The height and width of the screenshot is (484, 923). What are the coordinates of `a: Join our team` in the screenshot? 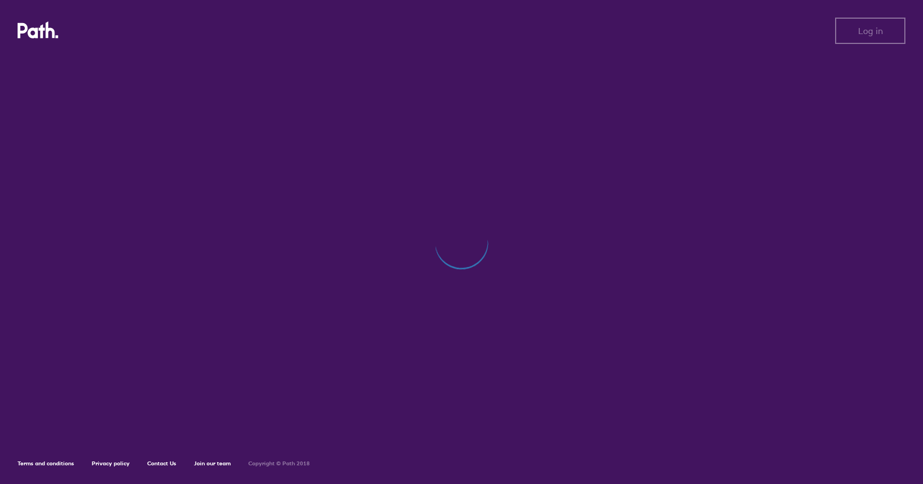 It's located at (212, 463).